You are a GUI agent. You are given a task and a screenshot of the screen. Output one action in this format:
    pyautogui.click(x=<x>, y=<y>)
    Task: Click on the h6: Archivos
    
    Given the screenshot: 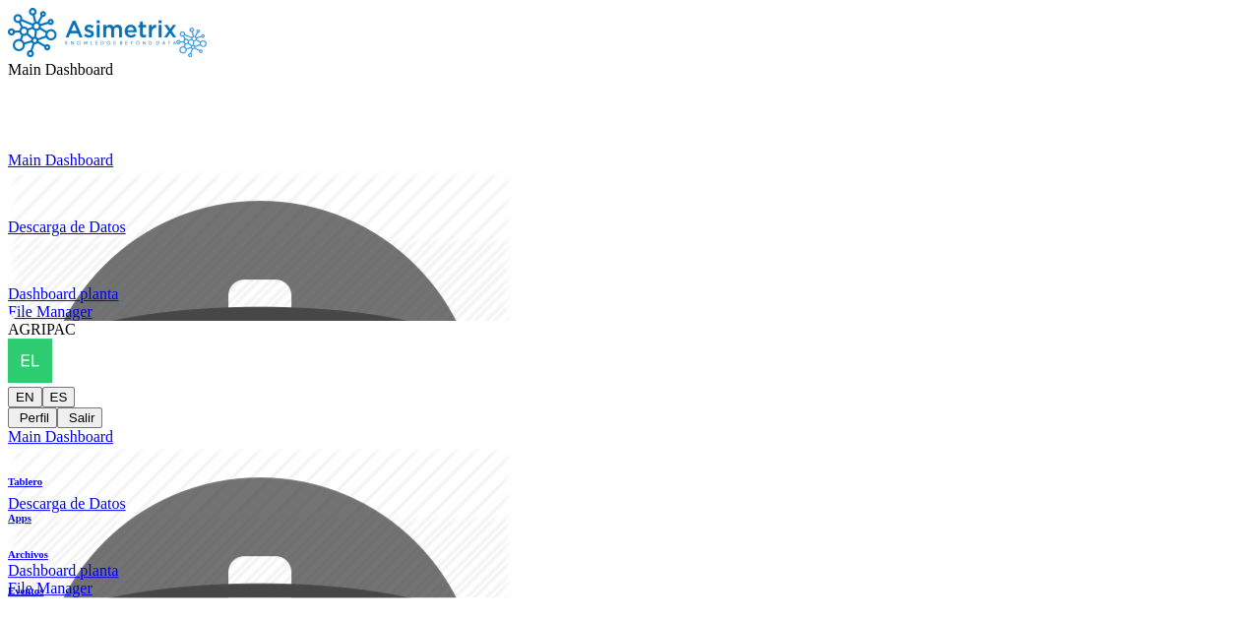 What is the action you would take?
    pyautogui.click(x=28, y=554)
    